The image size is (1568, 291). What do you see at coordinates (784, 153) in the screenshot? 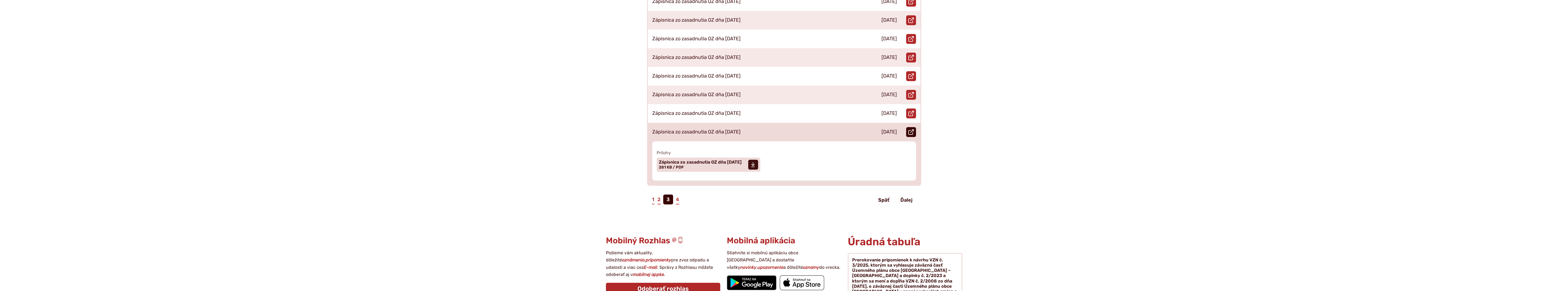
I see `span: Prílohy` at bounding box center [784, 153].